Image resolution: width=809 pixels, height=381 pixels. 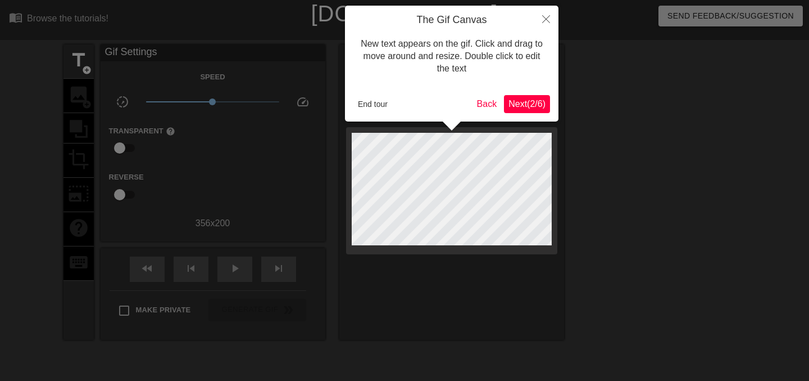 I want to click on button: Back, so click(x=487, y=104).